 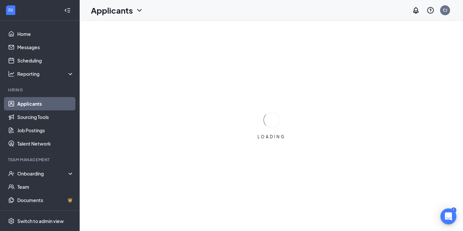 What do you see at coordinates (45, 130) in the screenshot?
I see `a: Job Postings` at bounding box center [45, 130].